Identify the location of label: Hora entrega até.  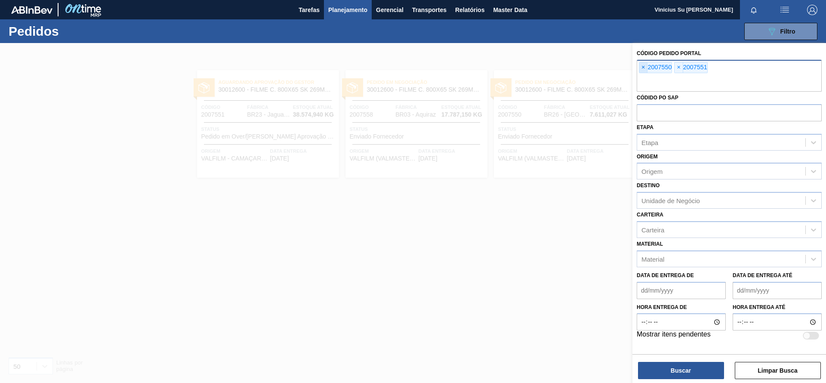
(777, 307).